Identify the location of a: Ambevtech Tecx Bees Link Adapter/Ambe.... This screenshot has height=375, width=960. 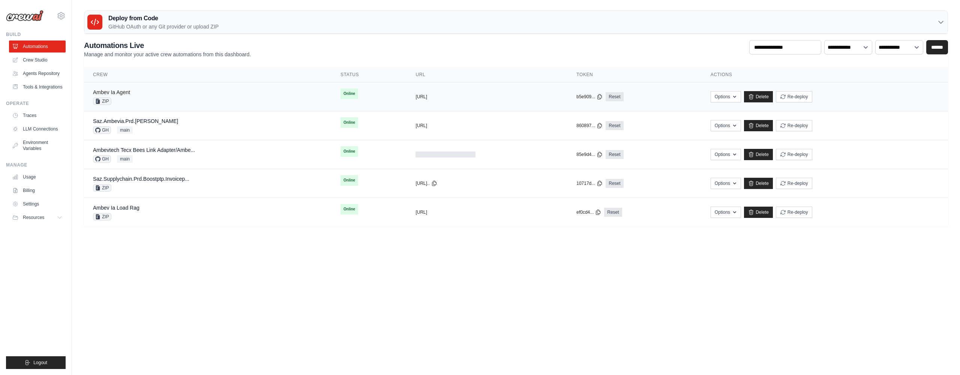
(144, 150).